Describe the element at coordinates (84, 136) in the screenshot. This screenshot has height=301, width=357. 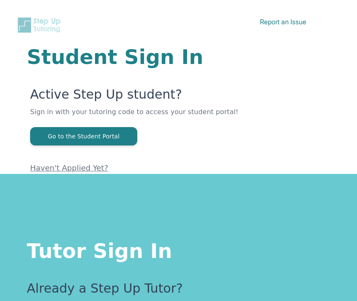
I see `a: Go to the Student Portal` at that location.